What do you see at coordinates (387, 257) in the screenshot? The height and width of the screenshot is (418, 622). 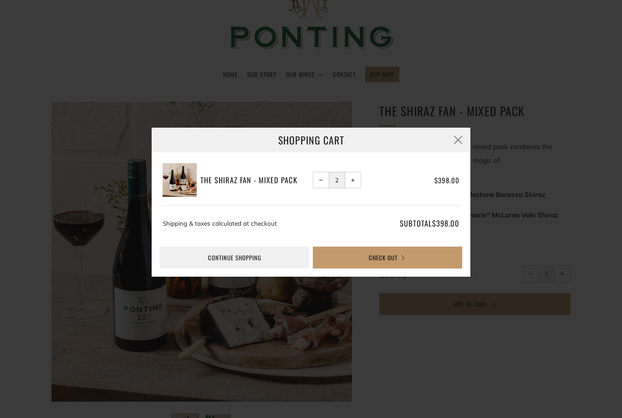 I see `button: Check Out` at bounding box center [387, 257].